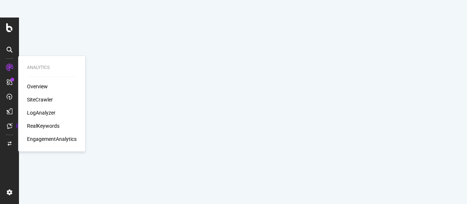 This screenshot has height=204, width=467. What do you see at coordinates (41, 113) in the screenshot?
I see `div: LogAnalyzer` at bounding box center [41, 113].